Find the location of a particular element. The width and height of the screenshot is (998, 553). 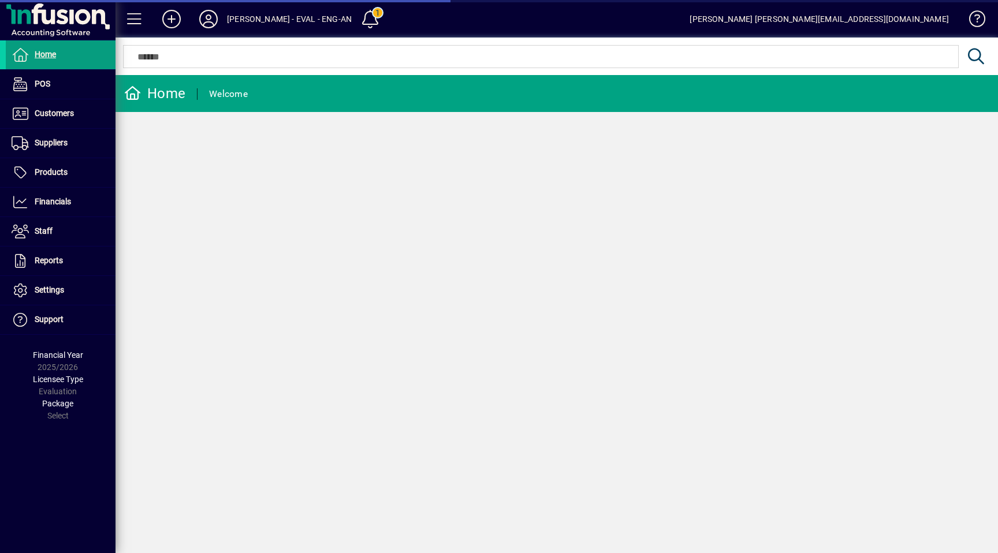

a: Reports is located at coordinates (61, 261).